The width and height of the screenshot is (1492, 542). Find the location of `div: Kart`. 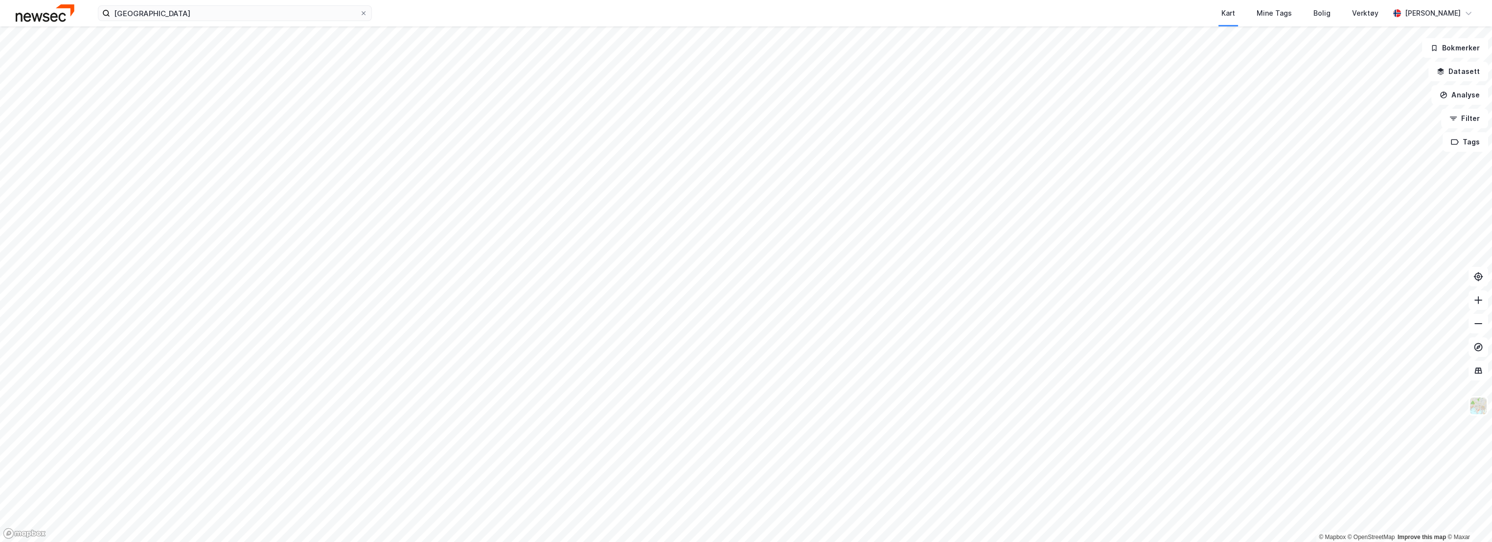

div: Kart is located at coordinates (1228, 13).